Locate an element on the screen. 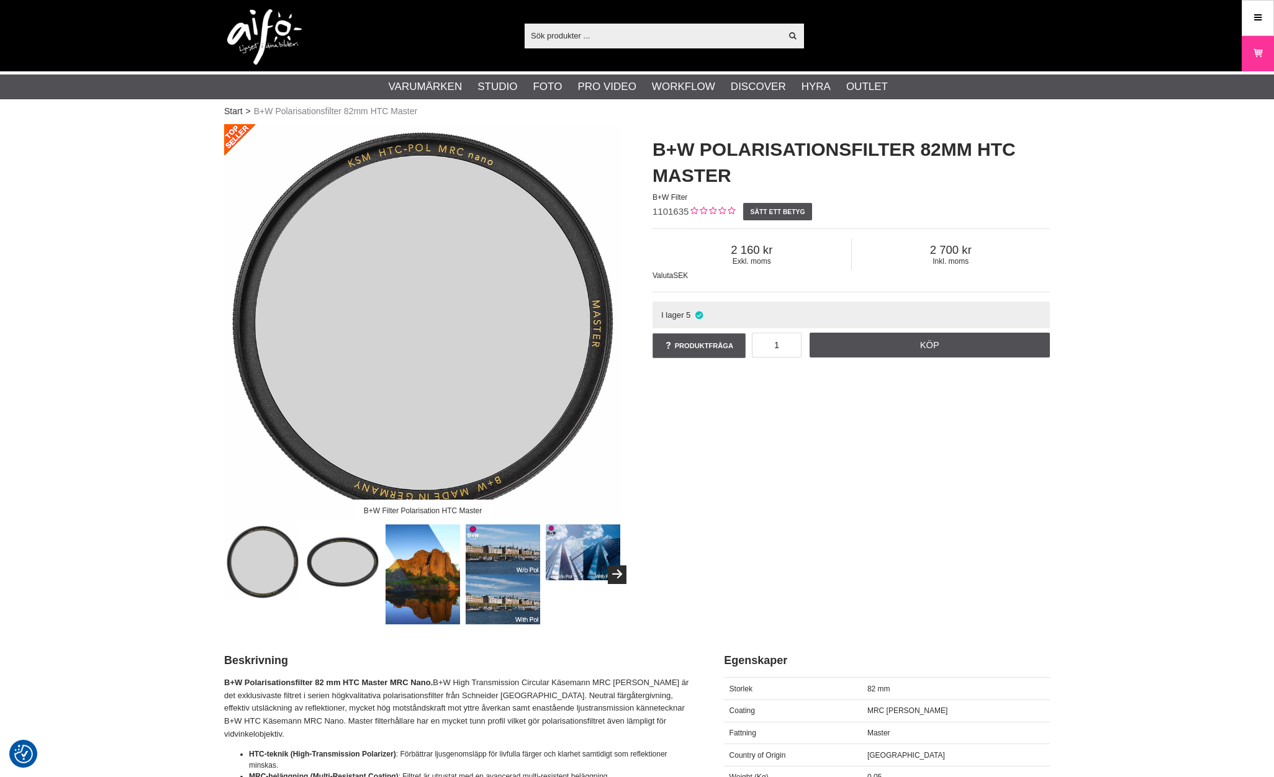 Image resolution: width=1274 pixels, height=777 pixels. img: Revisit consent button is located at coordinates (24, 754).